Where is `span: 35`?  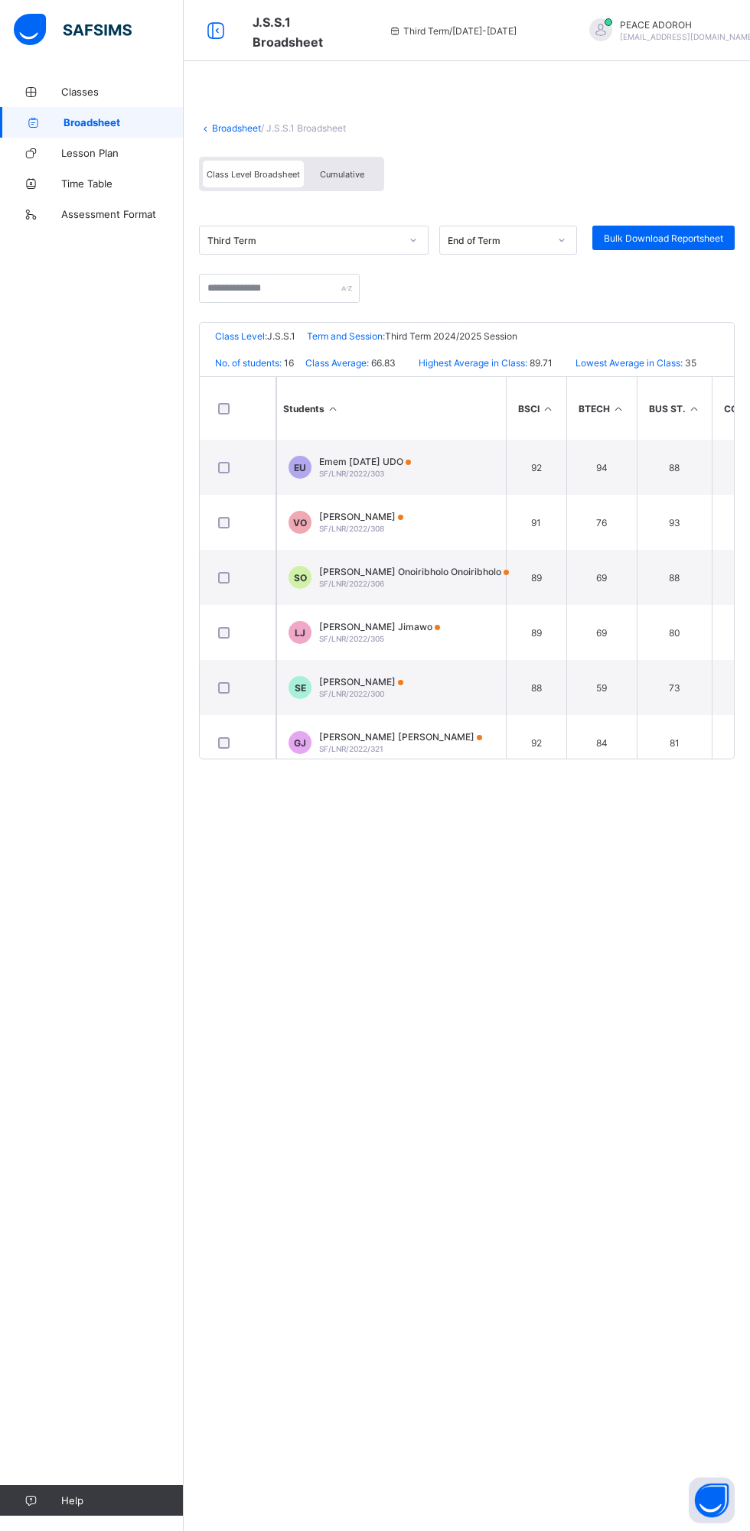 span: 35 is located at coordinates (689, 363).